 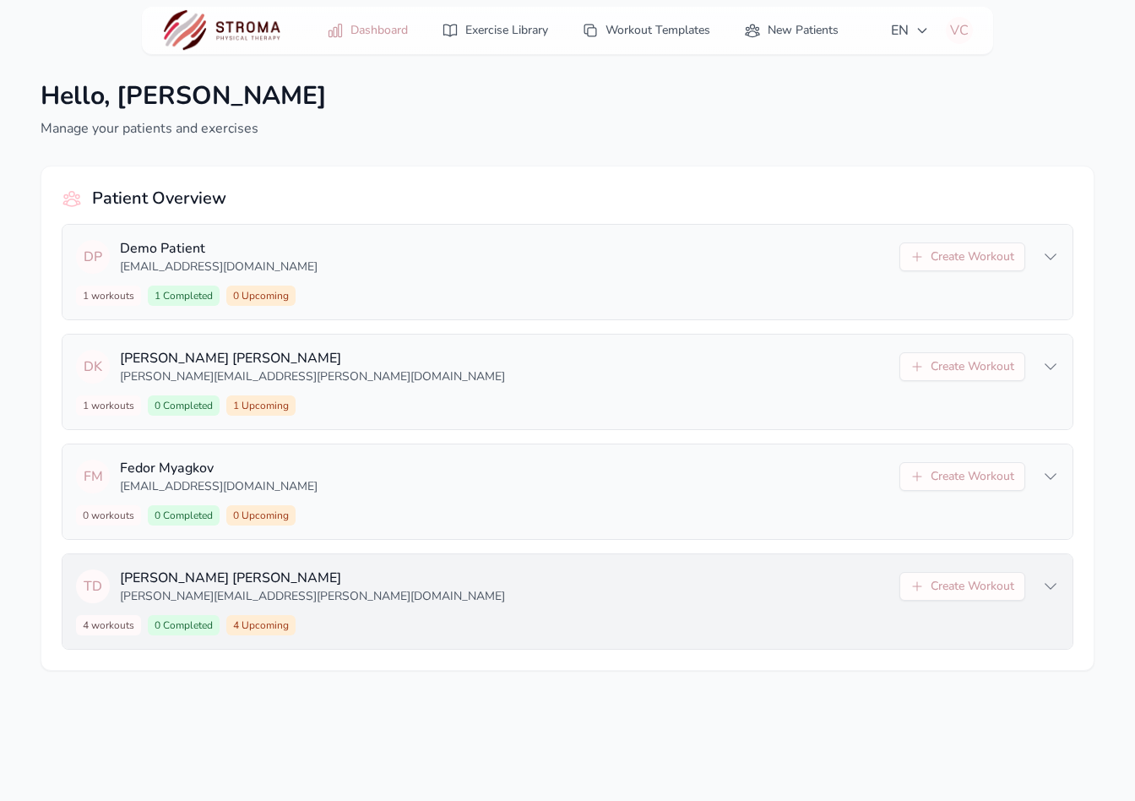 I want to click on span: EN, so click(x=910, y=30).